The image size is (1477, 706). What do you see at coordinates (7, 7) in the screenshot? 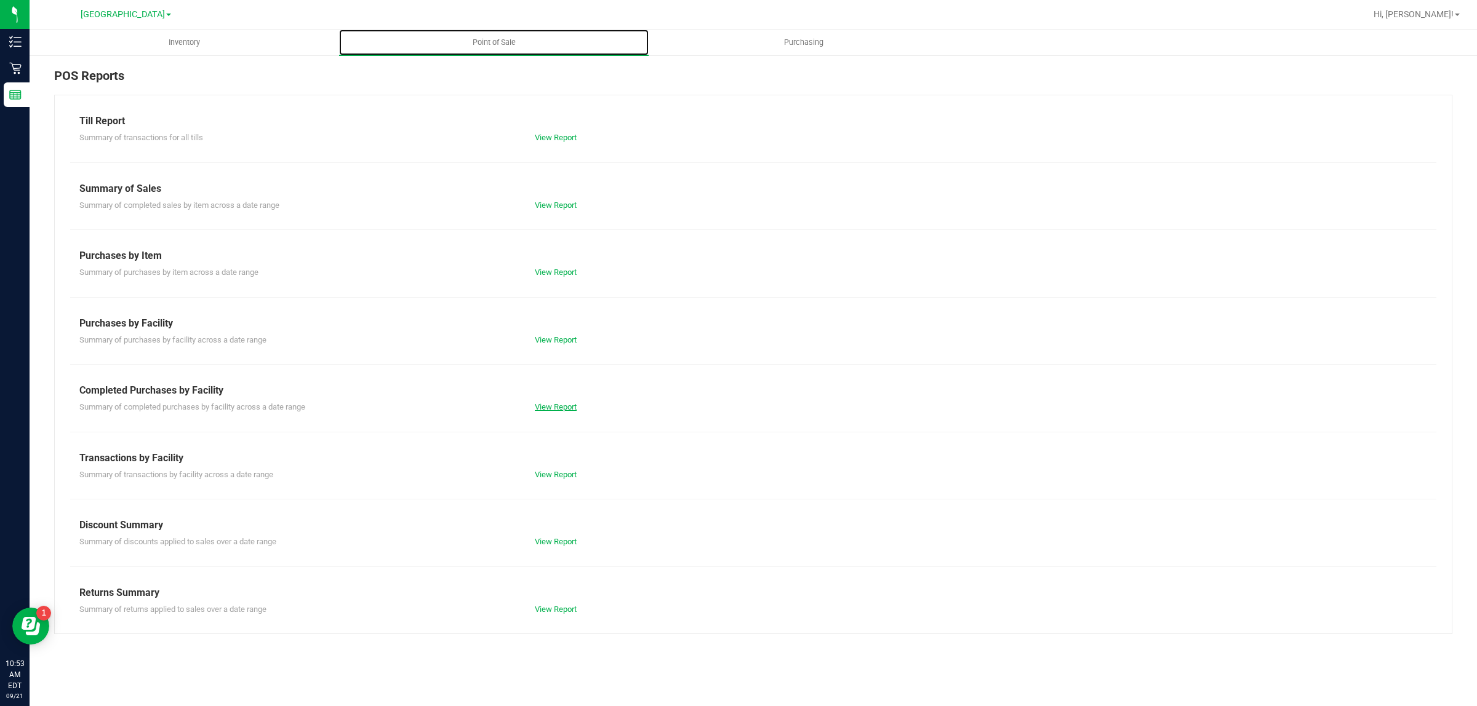
I see `span: 1` at bounding box center [7, 7].